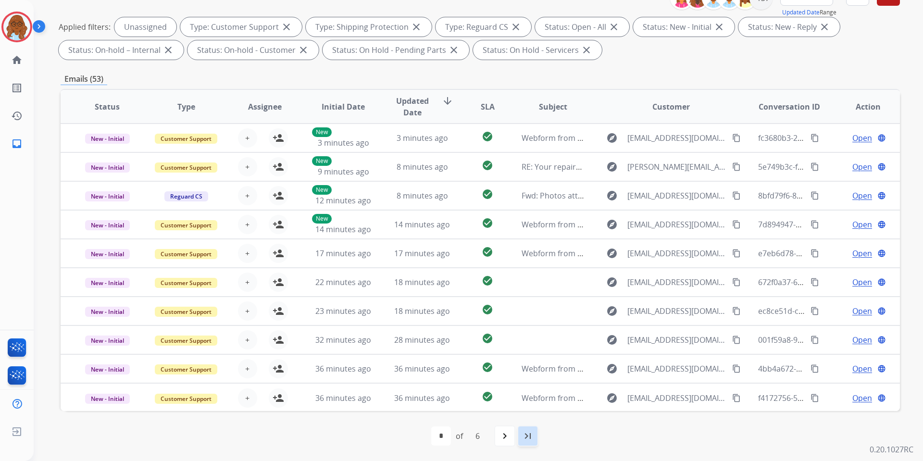 This screenshot has width=923, height=461. I want to click on span: 14 minutes ago, so click(422, 224).